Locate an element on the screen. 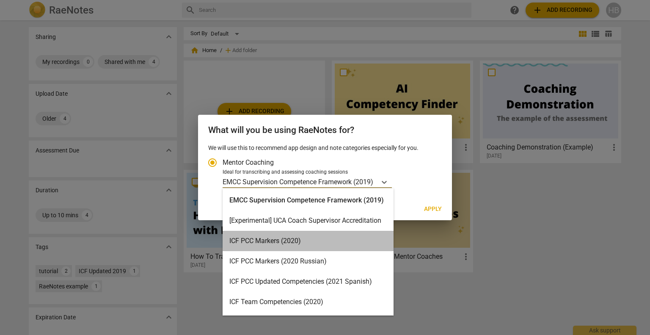 The height and width of the screenshot is (335, 650). span: Apply is located at coordinates (433, 209).